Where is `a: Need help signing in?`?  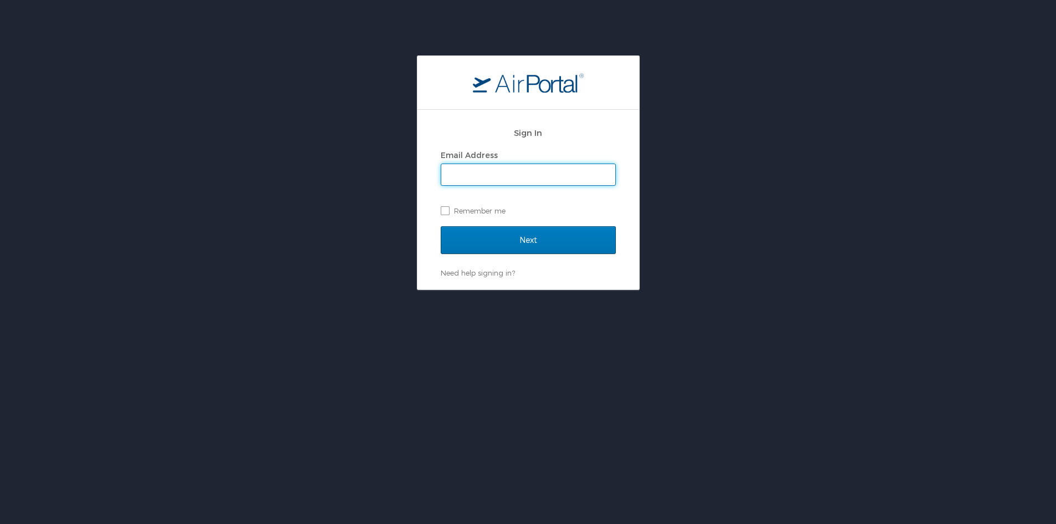
a: Need help signing in? is located at coordinates (478, 273).